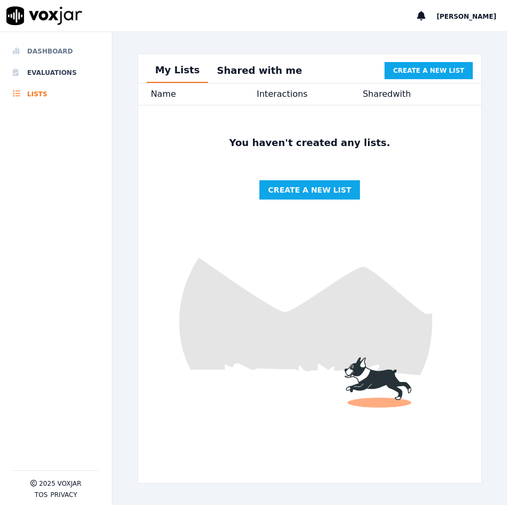 The width and height of the screenshot is (507, 505). Describe the element at coordinates (204, 94) in the screenshot. I see `div: Name` at that location.